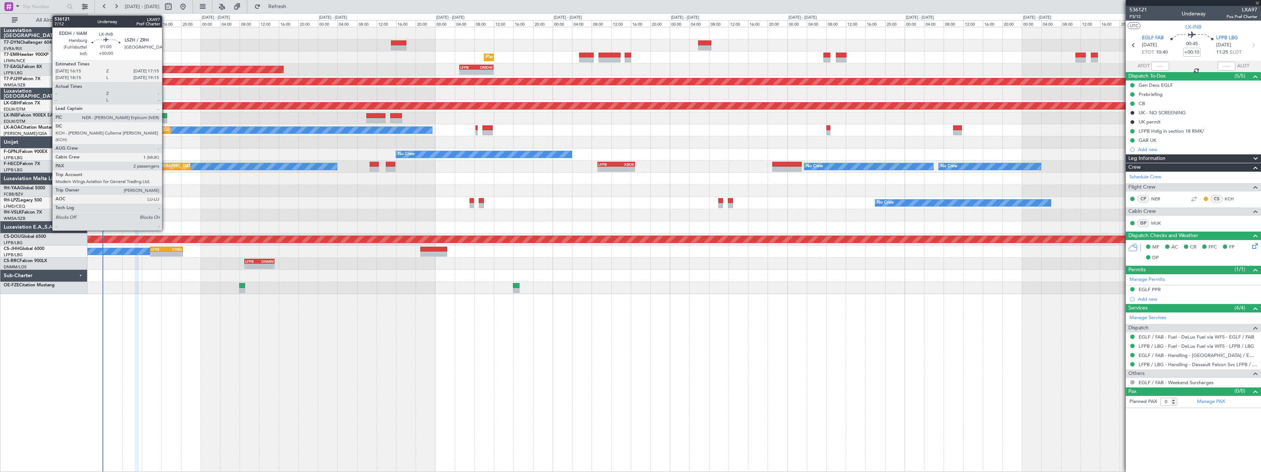 This screenshot has width=1261, height=472. I want to click on span: LX-INB, so click(11, 115).